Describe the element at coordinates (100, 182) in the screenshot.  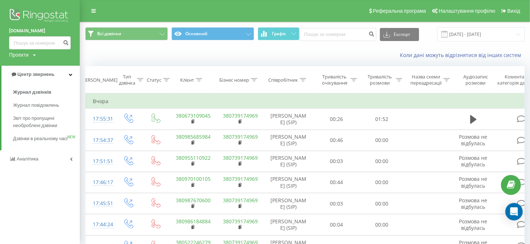
I see `div: 17:46:17` at that location.